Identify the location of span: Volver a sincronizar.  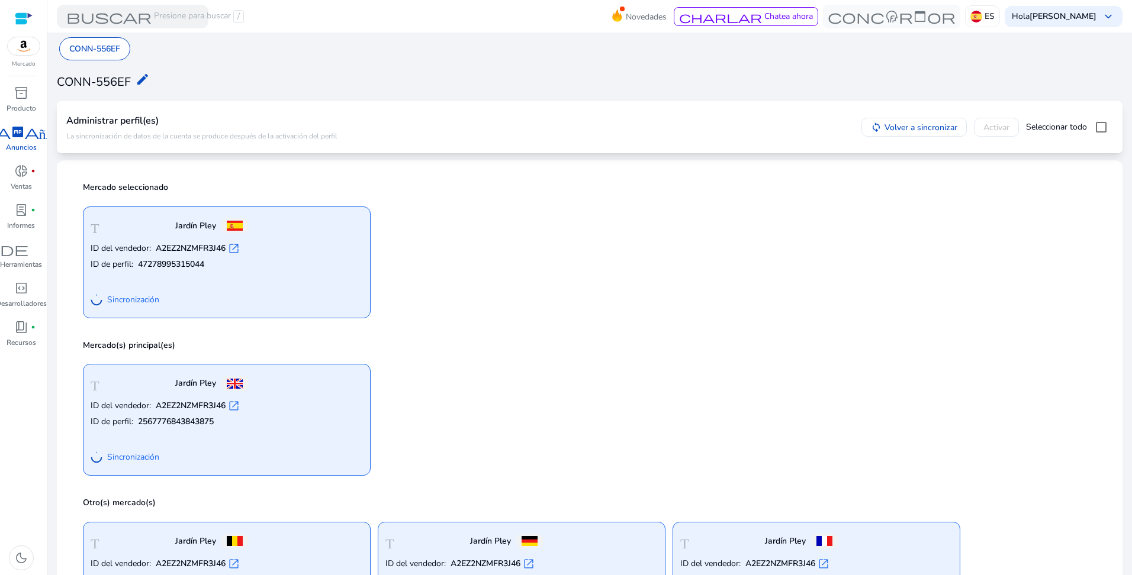
(920, 127).